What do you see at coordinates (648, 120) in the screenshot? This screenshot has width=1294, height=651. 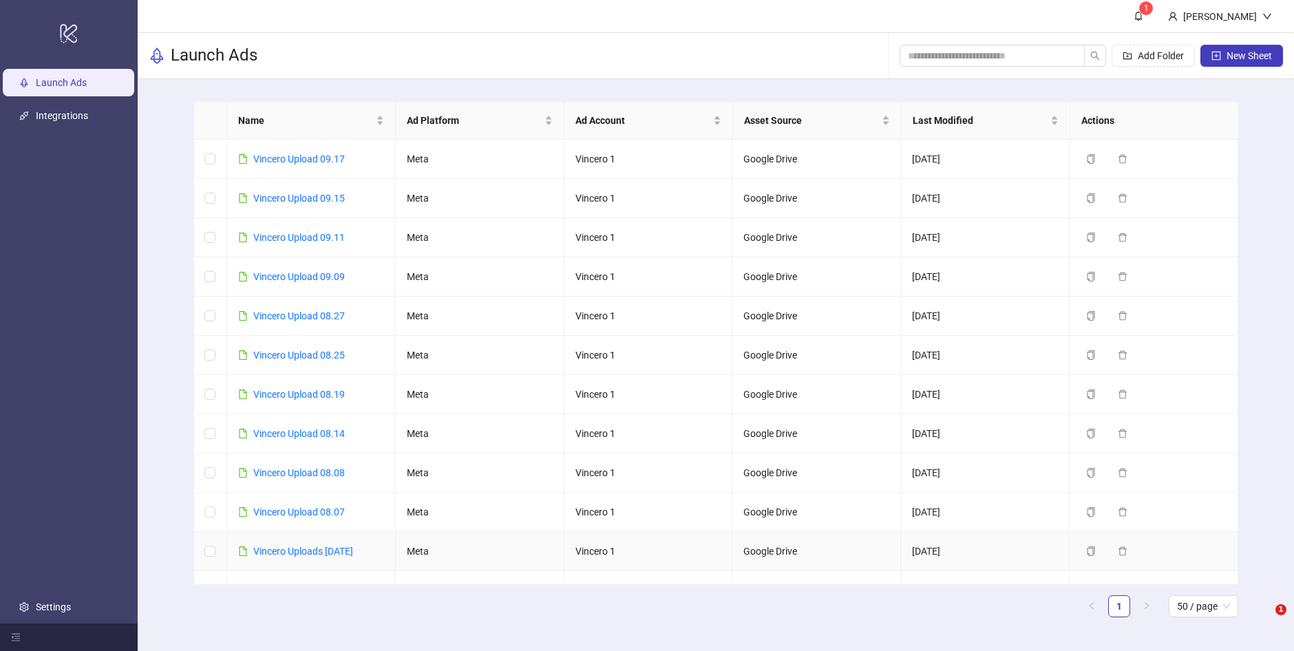 I see `th: Ad Account` at bounding box center [648, 120].